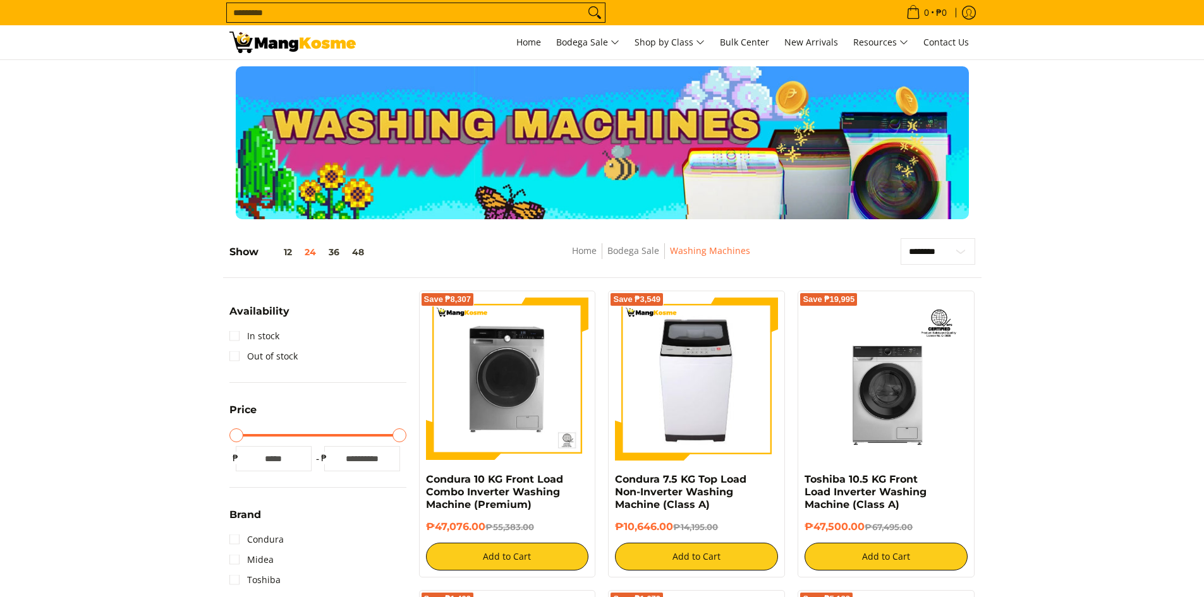 The height and width of the screenshot is (597, 1204). I want to click on span: Save ₱8,307, so click(447, 299).